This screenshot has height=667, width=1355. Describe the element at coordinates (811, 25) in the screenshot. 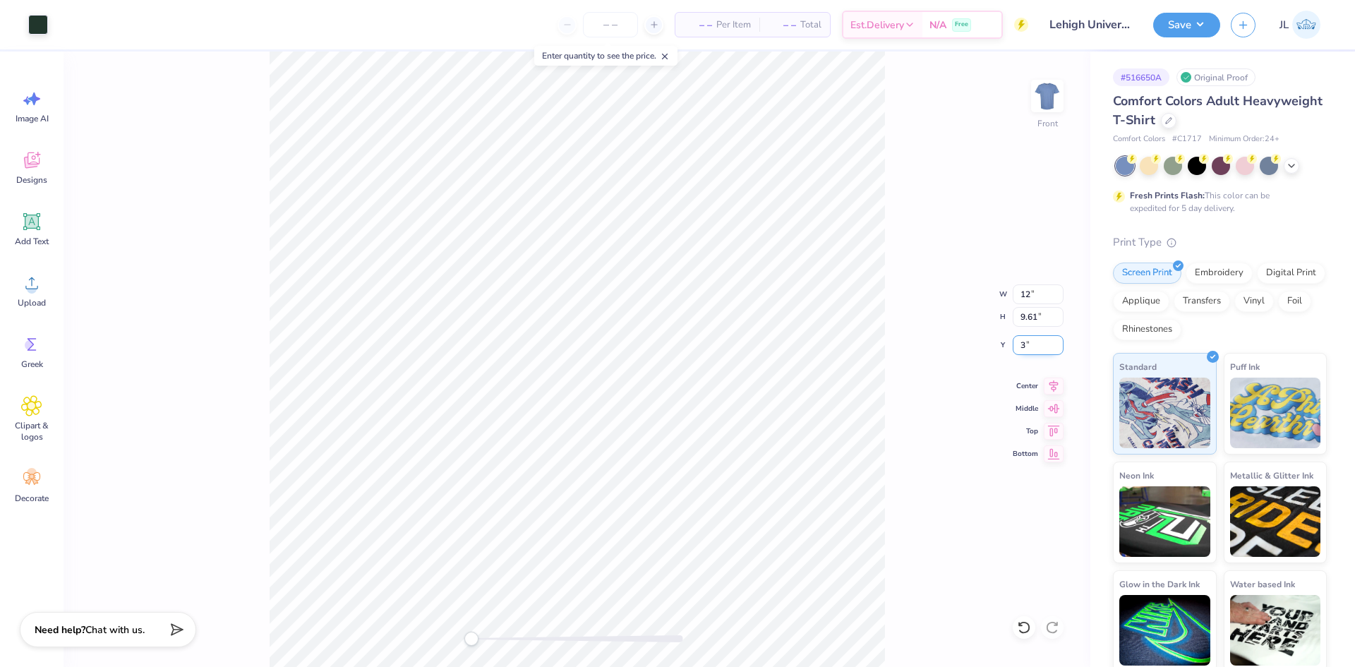

I see `span: Total` at that location.